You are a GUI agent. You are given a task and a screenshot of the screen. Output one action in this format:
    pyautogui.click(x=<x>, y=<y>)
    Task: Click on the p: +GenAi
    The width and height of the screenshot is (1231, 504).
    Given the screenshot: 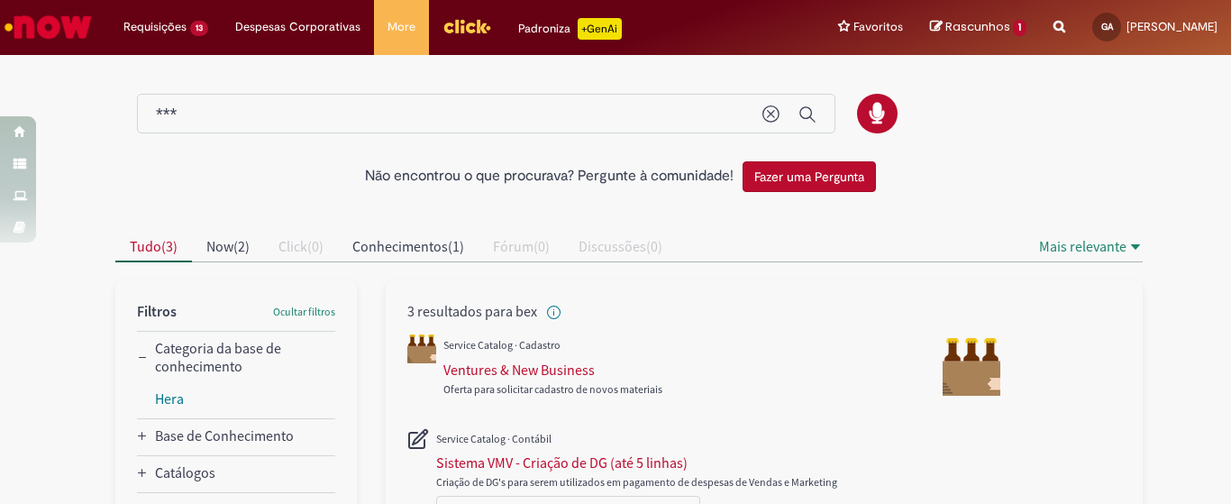 What is the action you would take?
    pyautogui.click(x=599, y=29)
    